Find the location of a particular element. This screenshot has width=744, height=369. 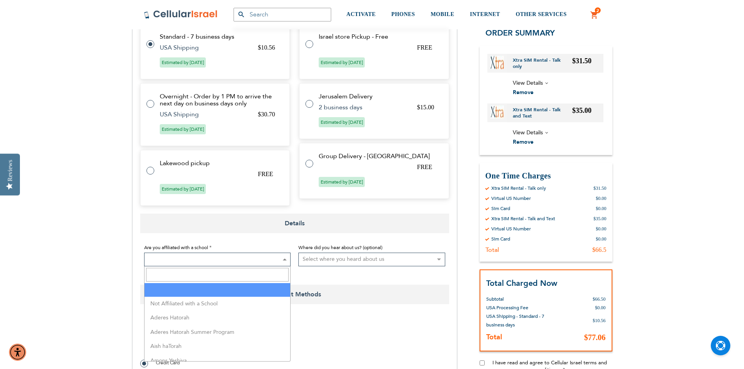

th: Subtotal is located at coordinates (517, 296).